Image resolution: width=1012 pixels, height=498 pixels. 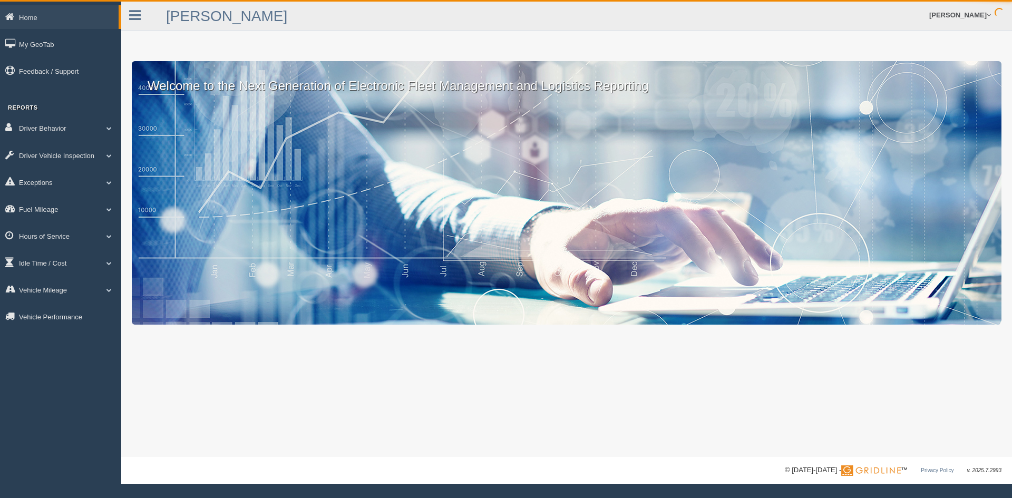 What do you see at coordinates (871, 471) in the screenshot?
I see `img: Gridline` at bounding box center [871, 471].